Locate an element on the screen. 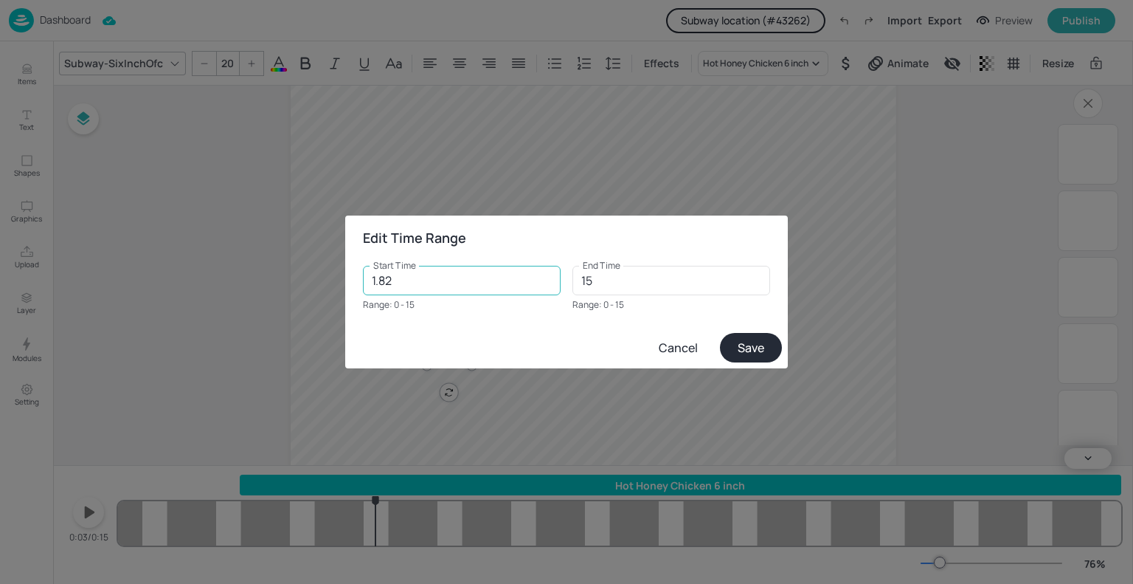 Image resolution: width=1133 pixels, height=584 pixels. button: Cancel is located at coordinates (678, 347).